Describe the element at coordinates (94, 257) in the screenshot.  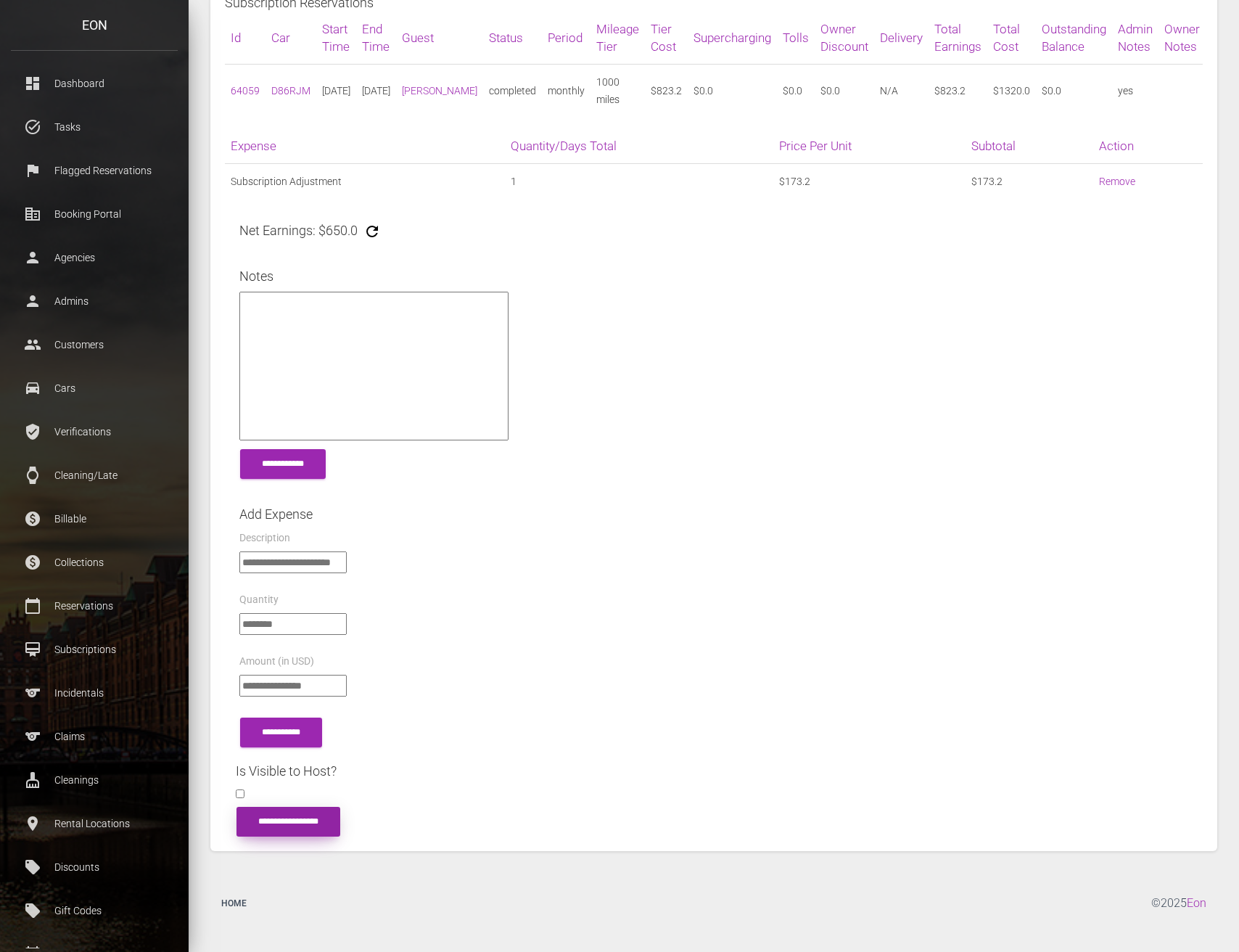
I see `p: Agencies` at that location.